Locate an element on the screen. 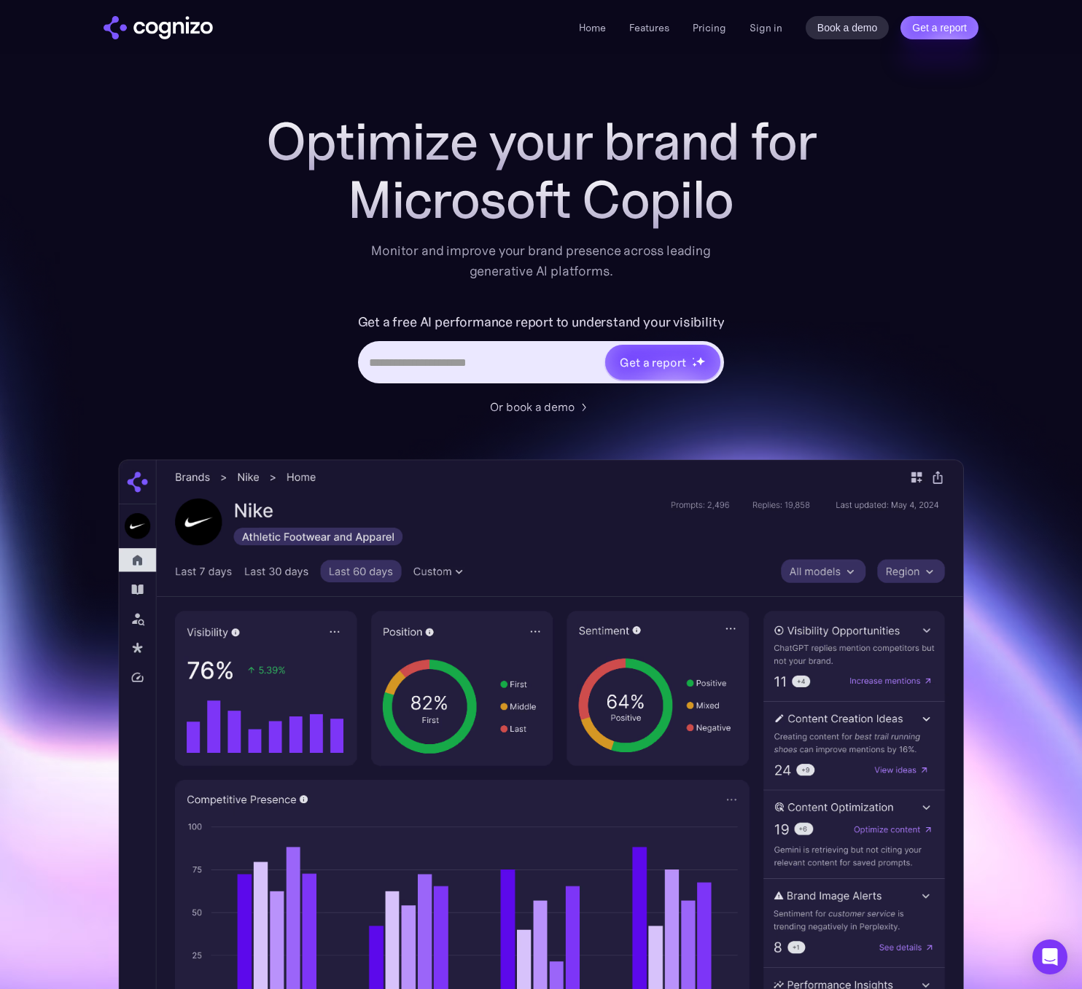  a: Pricing is located at coordinates (709, 28).